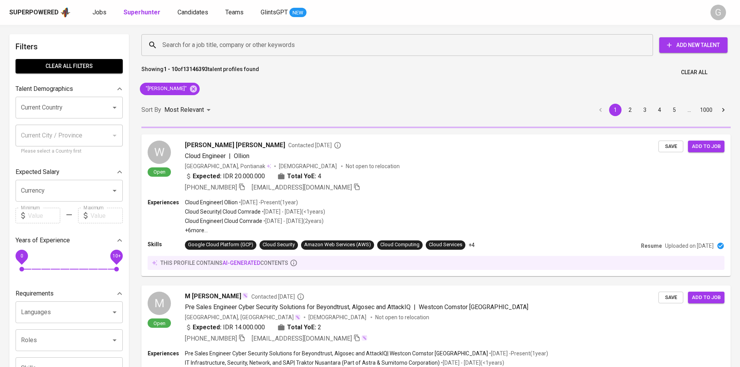 This screenshot has height=367, width=740. Describe the element at coordinates (116, 256) in the screenshot. I see `span: 10+` at that location.